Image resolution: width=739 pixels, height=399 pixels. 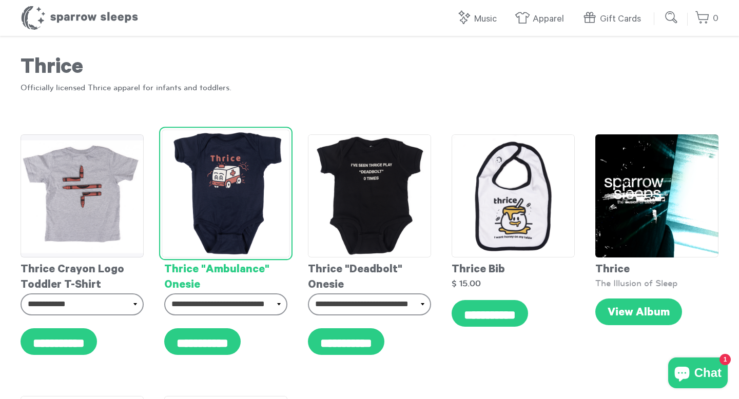 What do you see at coordinates (479, 19) in the screenshot?
I see `a: Music` at bounding box center [479, 19].